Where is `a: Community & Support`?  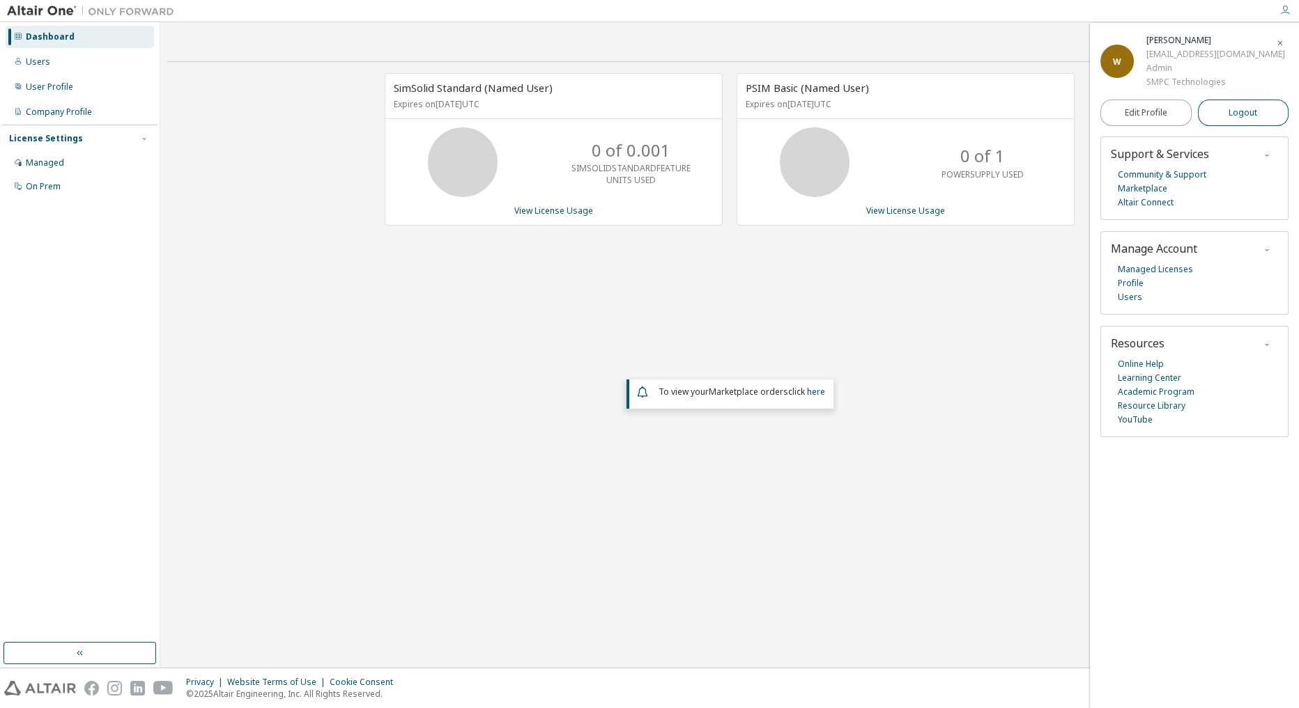 a: Community & Support is located at coordinates (1161, 175).